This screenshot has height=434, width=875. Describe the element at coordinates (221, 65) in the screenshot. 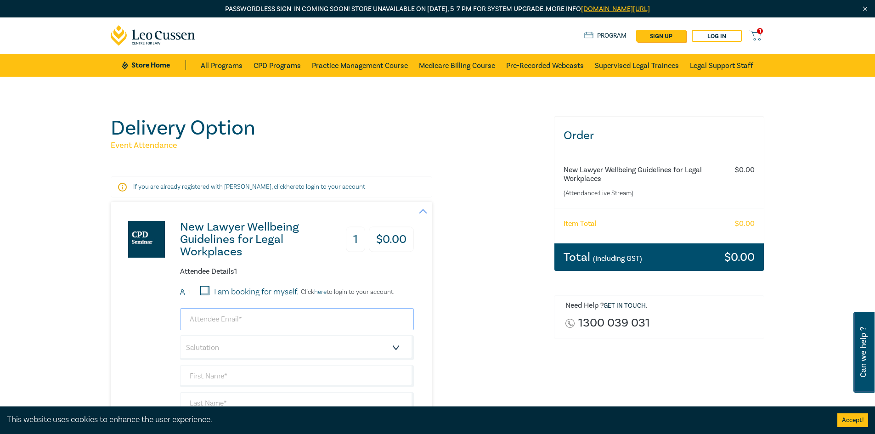

I see `a: All Programs` at that location.